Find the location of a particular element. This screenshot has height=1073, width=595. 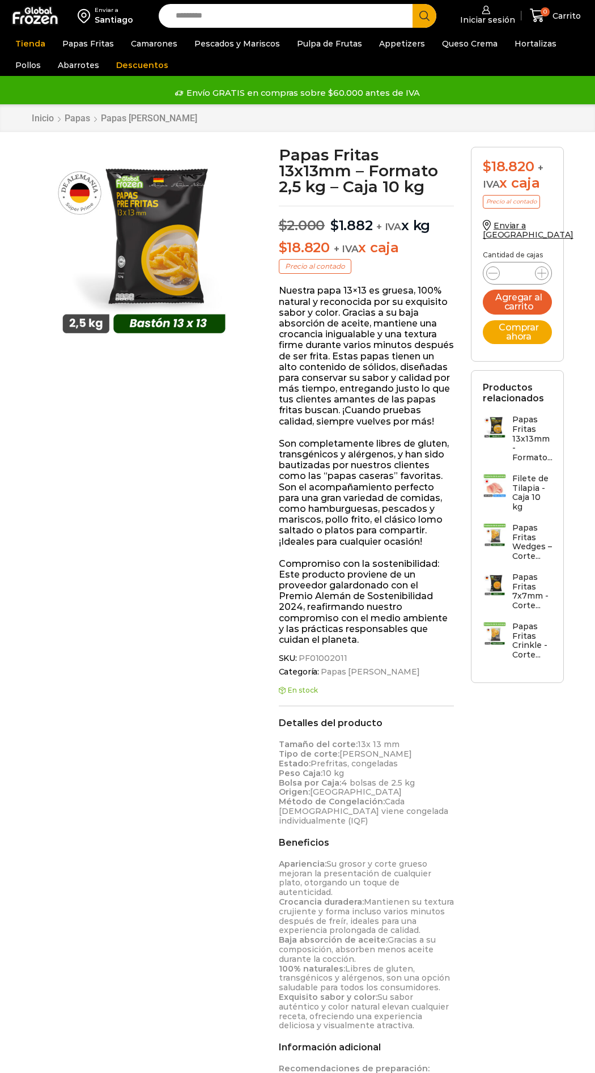

strong: Origen: is located at coordinates (294, 792).